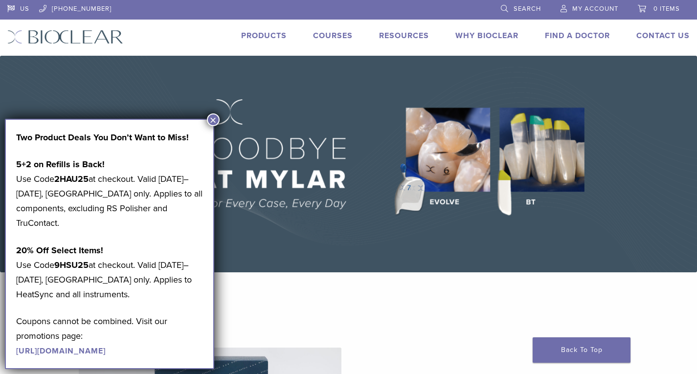 Image resolution: width=697 pixels, height=374 pixels. What do you see at coordinates (102, 137) in the screenshot?
I see `strong: Two Product Deals You Don’t Want to Miss!` at bounding box center [102, 137].